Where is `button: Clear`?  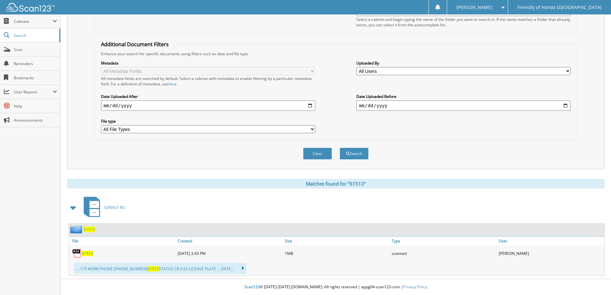 button: Clear is located at coordinates (317, 153).